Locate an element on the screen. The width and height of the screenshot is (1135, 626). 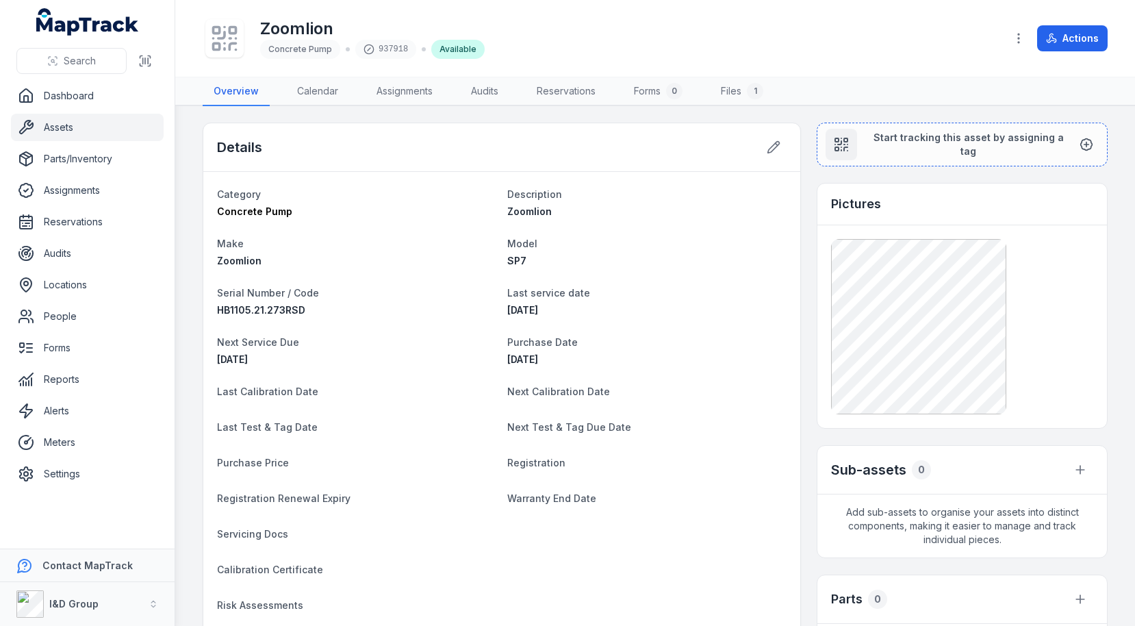
span: Next Test & Tag Due Date is located at coordinates (569, 426).